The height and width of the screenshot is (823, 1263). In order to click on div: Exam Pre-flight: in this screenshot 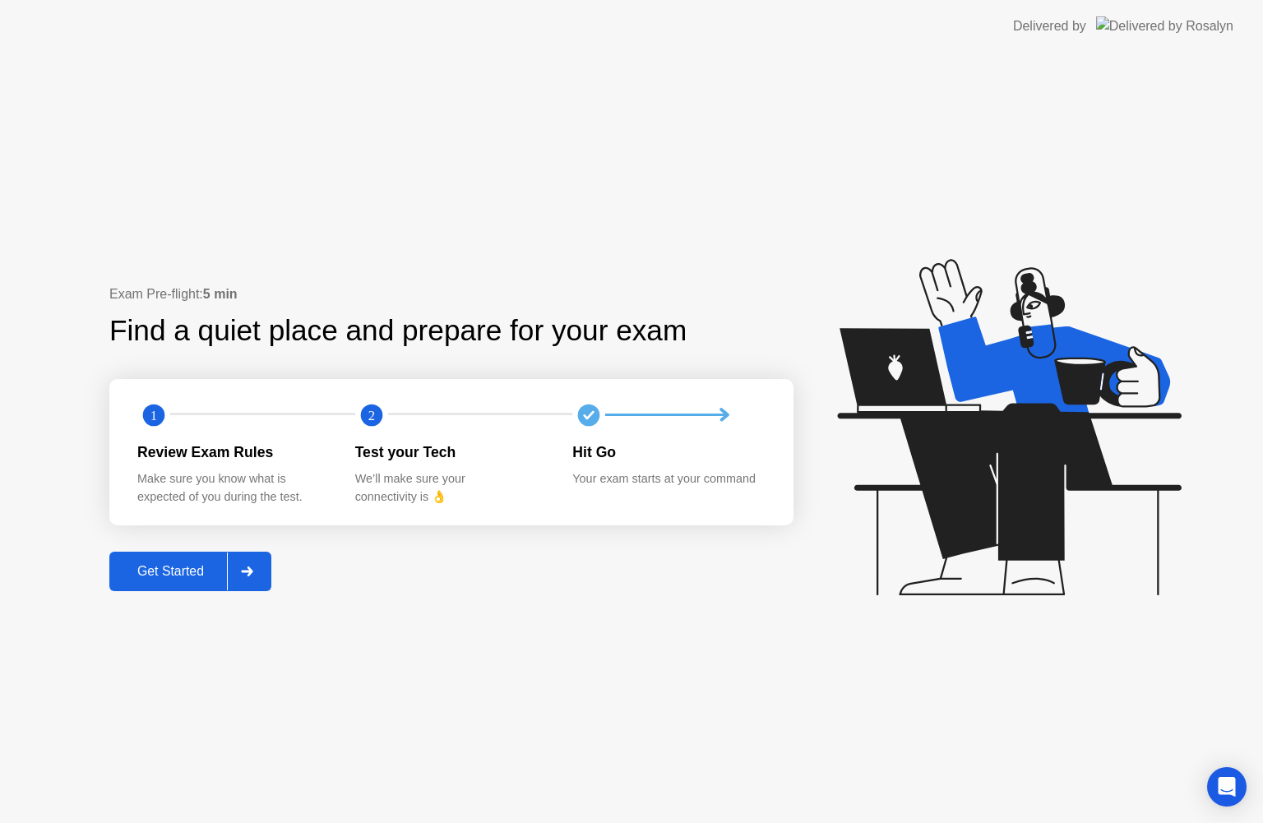, I will do `click(451, 294)`.